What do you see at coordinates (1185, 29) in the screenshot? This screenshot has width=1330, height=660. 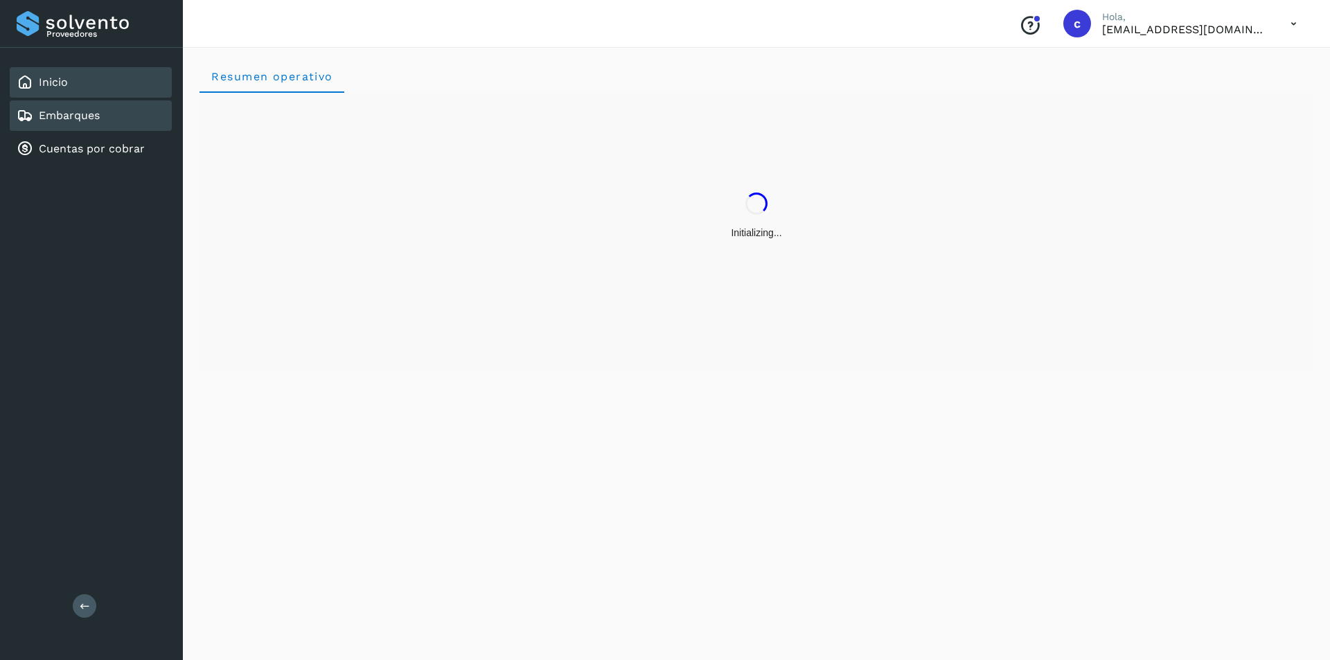 I see `p: carlosvazqueztgc@gmail.com` at bounding box center [1185, 29].